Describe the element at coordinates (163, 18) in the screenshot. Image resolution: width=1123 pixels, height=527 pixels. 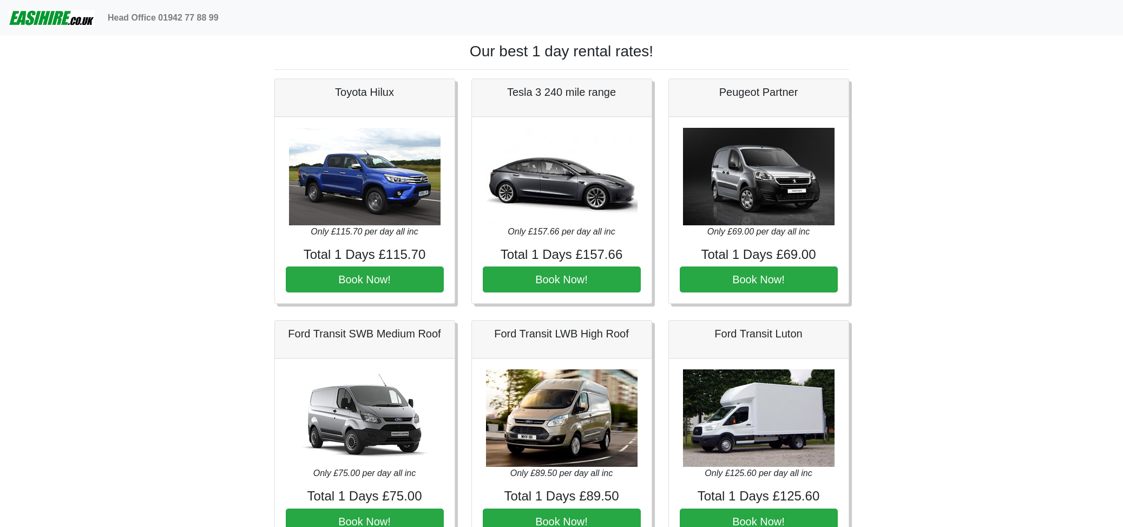
I see `a: Head Office 01942 77 88 99` at that location.